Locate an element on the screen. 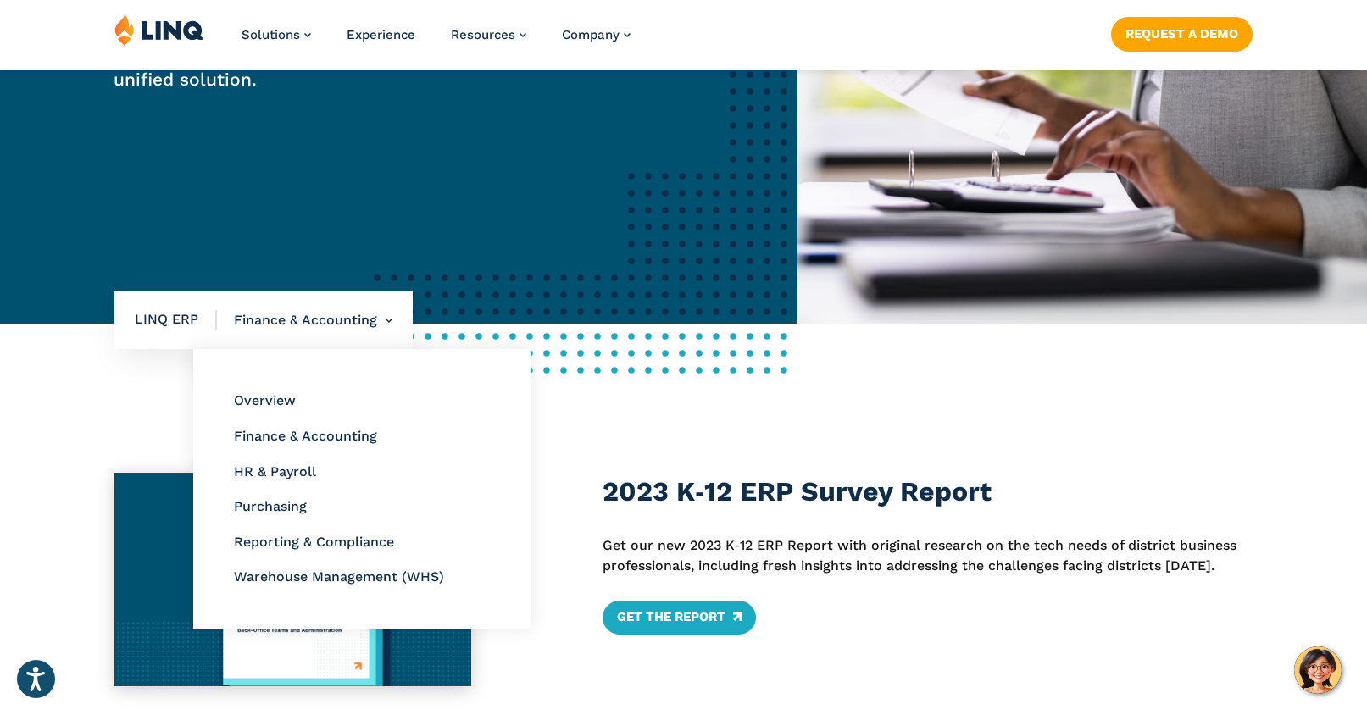 The height and width of the screenshot is (715, 1367). a: Reporting & Compliance is located at coordinates (314, 542).